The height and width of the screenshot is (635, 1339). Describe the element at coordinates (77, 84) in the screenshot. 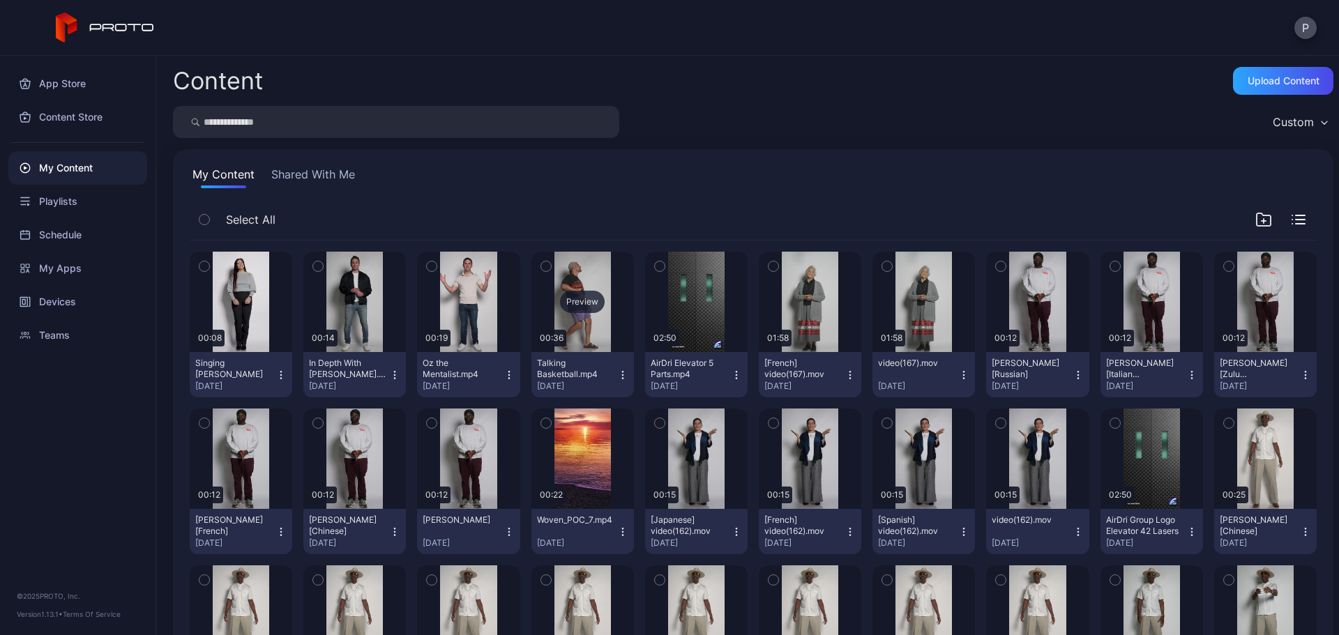

I see `a: App Store` at that location.